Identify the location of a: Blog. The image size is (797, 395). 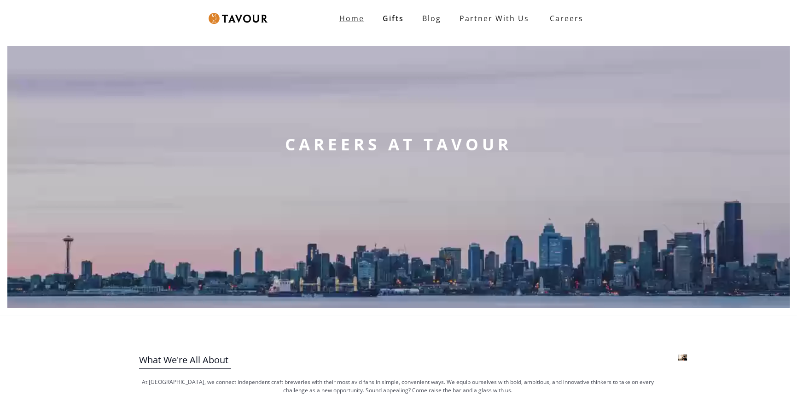
(431, 18).